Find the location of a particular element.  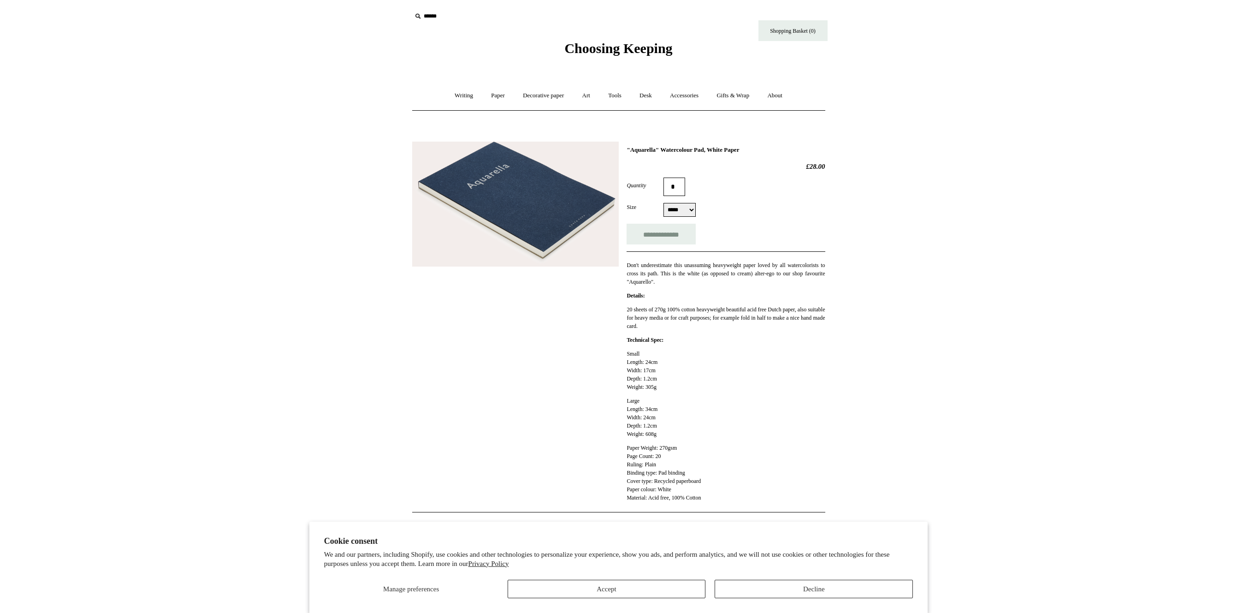

p: Large Length: 34cm Width: 24cm Depth: 1.2cm Weight: 608g is located at coordinates (726, 417).